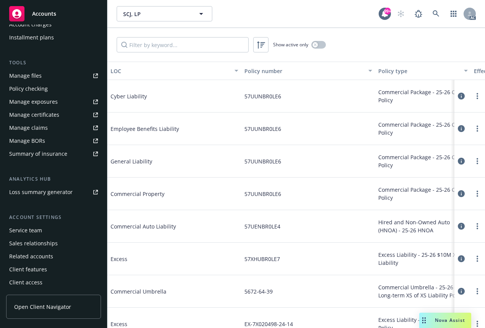  I want to click on div: Loss summary generator, so click(41, 192).